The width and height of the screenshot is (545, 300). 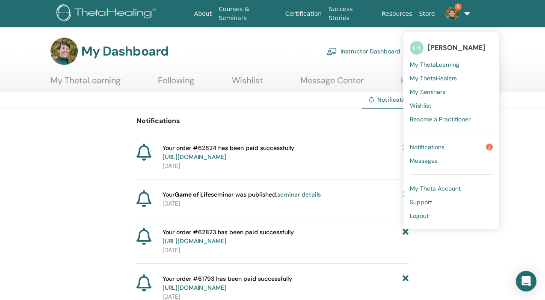 What do you see at coordinates (423, 161) in the screenshot?
I see `span: Messages` at bounding box center [423, 161].